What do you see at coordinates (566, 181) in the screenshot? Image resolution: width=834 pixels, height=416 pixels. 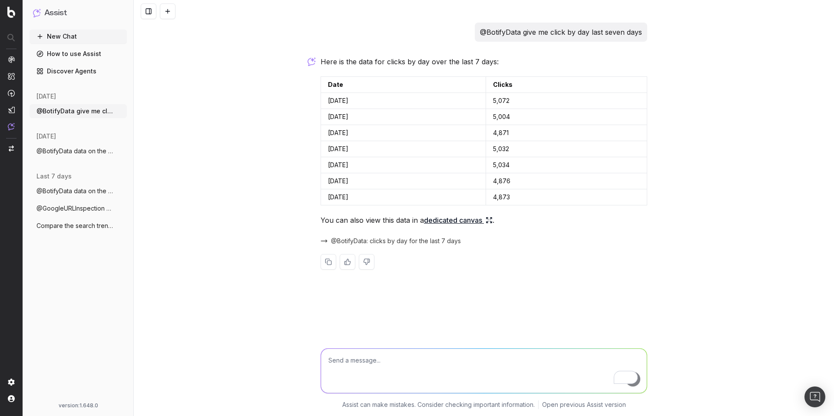 I see `td: 4,876` at bounding box center [566, 181].